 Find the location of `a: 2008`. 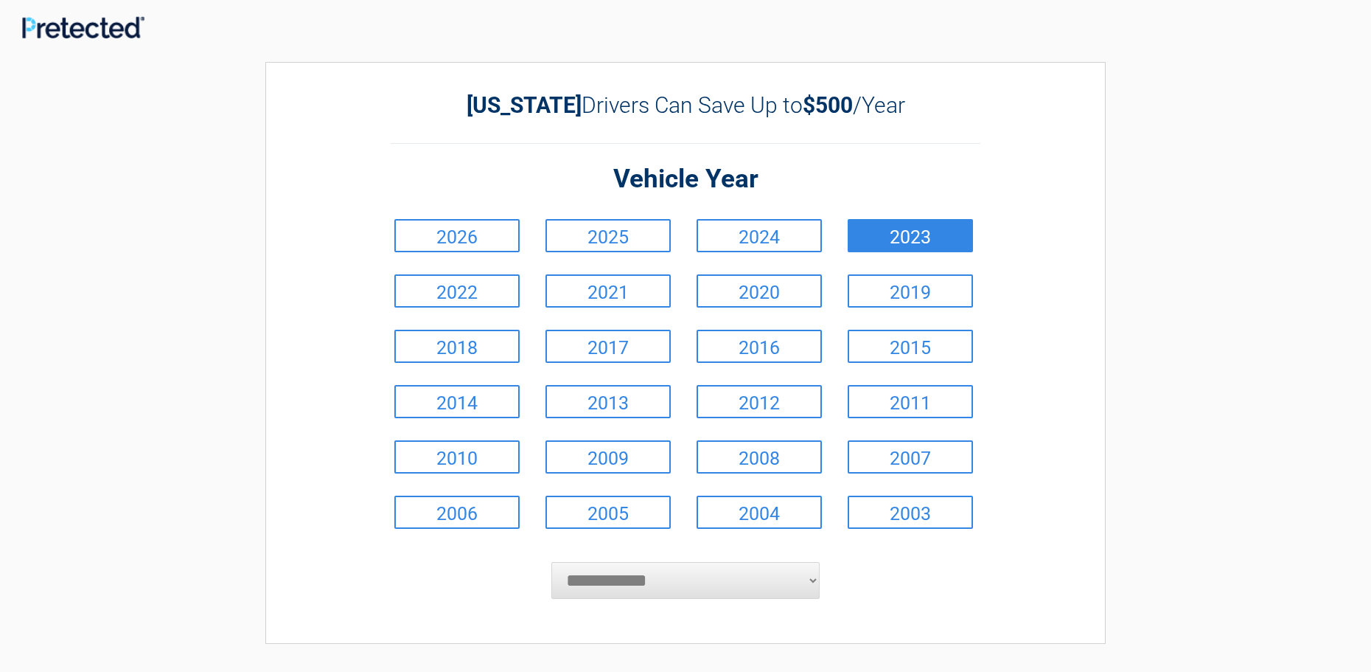

a: 2008 is located at coordinates (759, 456).